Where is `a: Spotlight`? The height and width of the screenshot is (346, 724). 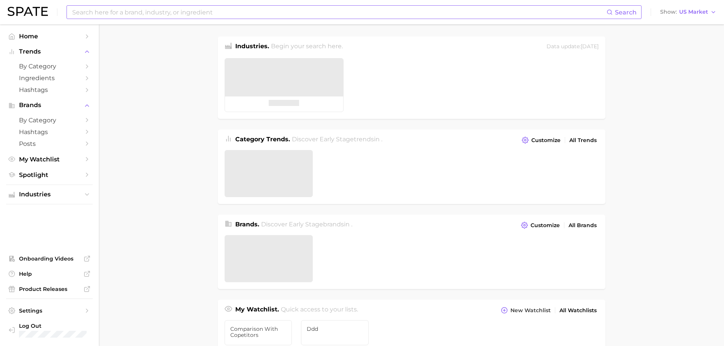
a: Spotlight is located at coordinates (49, 175).